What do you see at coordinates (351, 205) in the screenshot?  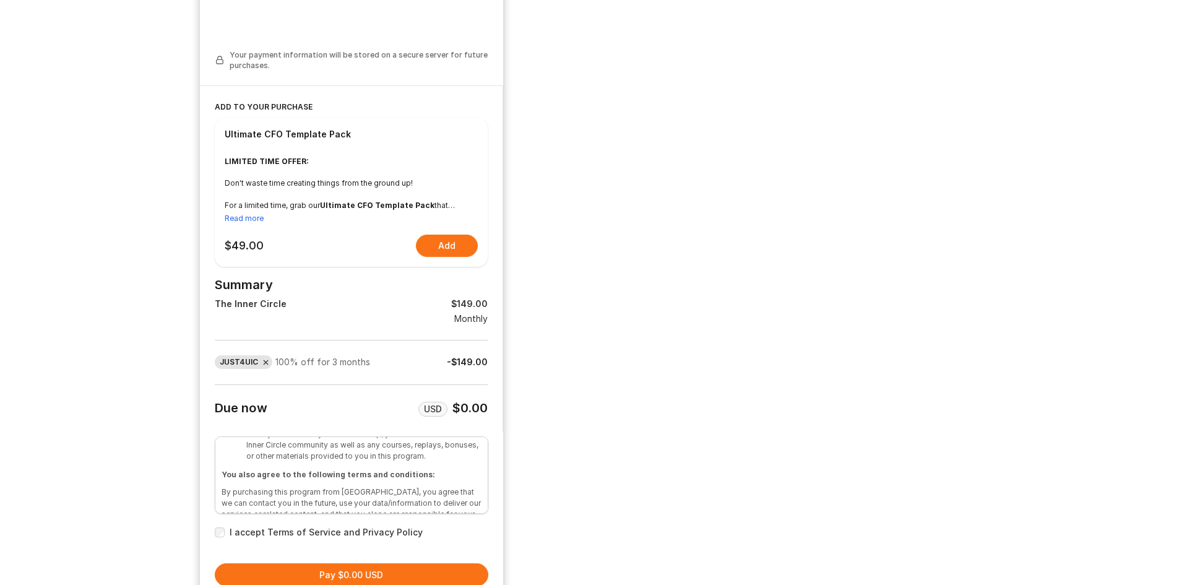 I see `p: For a limited time, grab our that includes 10 of the templates my firm uses every day for just $4...` at bounding box center [351, 205].